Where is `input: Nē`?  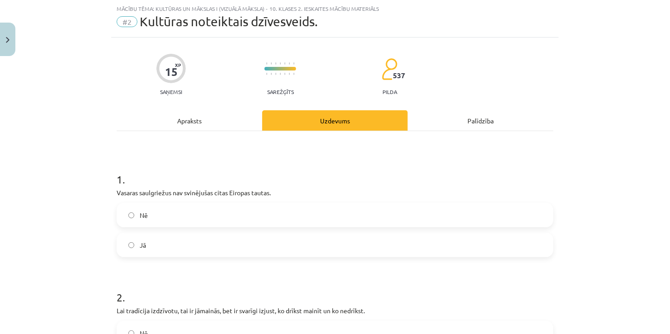 input: Nē is located at coordinates (131, 215).